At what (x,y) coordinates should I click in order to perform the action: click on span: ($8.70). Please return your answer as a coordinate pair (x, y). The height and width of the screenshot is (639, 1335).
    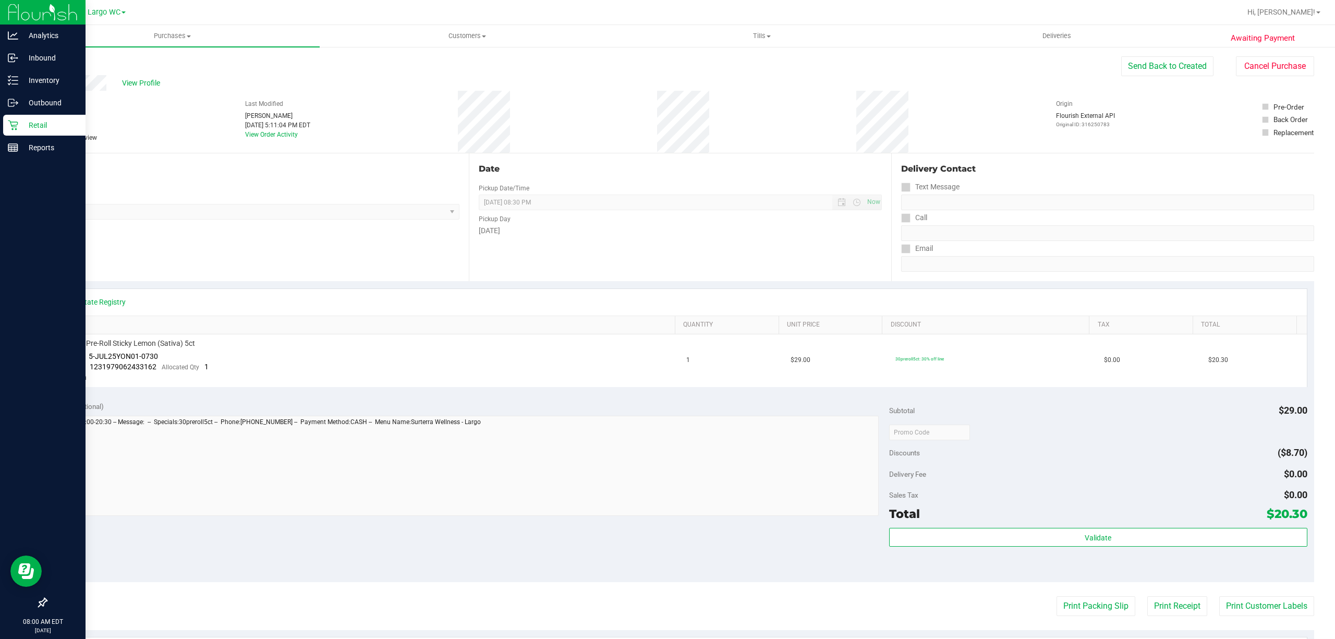
    Looking at the image, I should click on (1292, 452).